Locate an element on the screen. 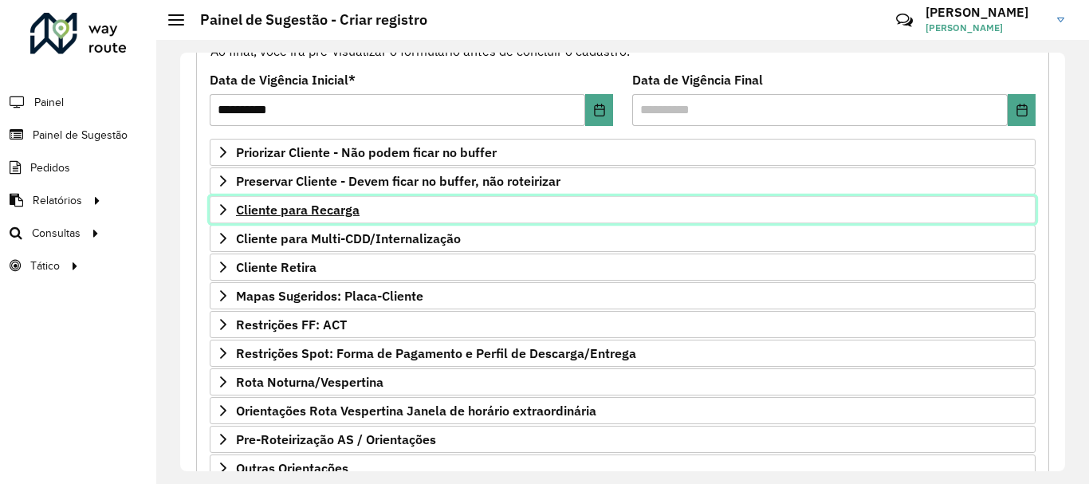 Image resolution: width=1089 pixels, height=484 pixels. a: Contato Rápido is located at coordinates (904, 20).